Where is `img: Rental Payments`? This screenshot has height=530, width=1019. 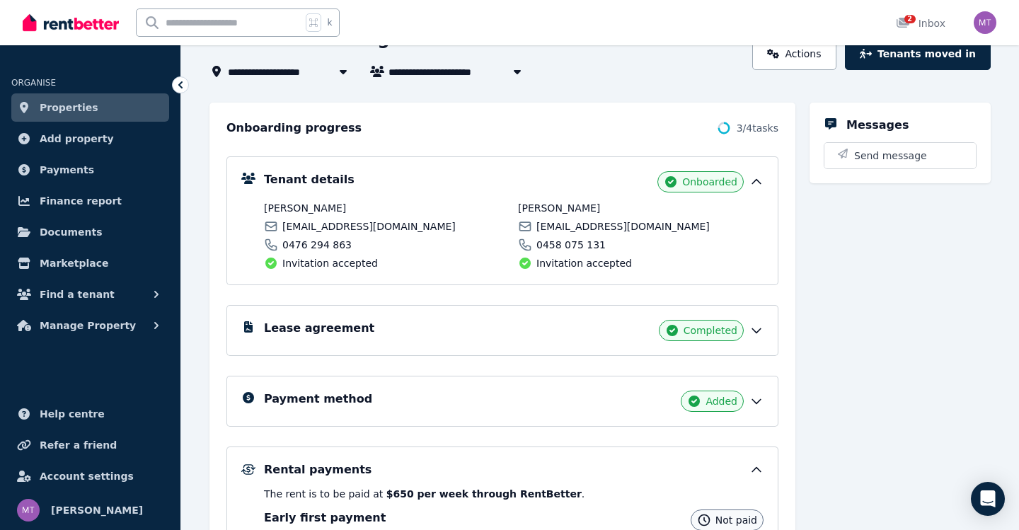
img: Rental Payments is located at coordinates (248, 469).